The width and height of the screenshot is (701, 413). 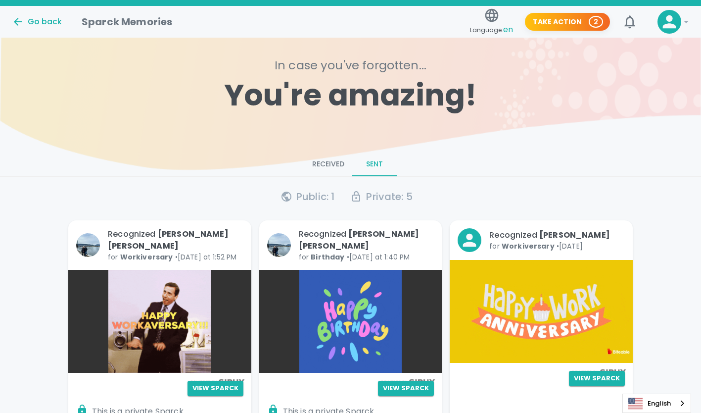 I want to click on div: Go back, so click(x=37, y=22).